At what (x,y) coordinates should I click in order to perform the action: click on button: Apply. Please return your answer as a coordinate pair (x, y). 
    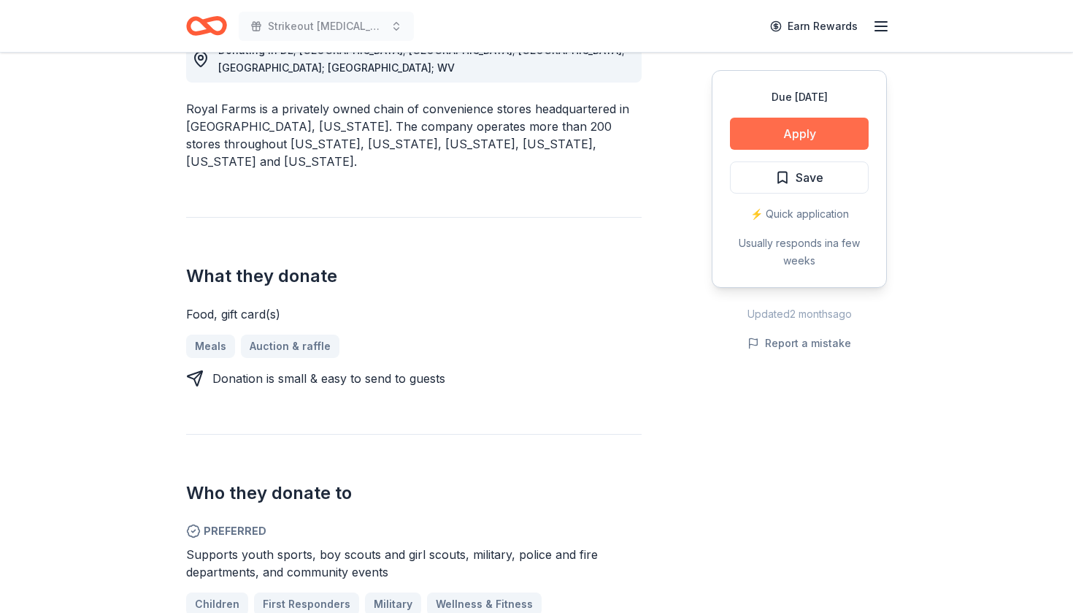
    Looking at the image, I should click on (800, 134).